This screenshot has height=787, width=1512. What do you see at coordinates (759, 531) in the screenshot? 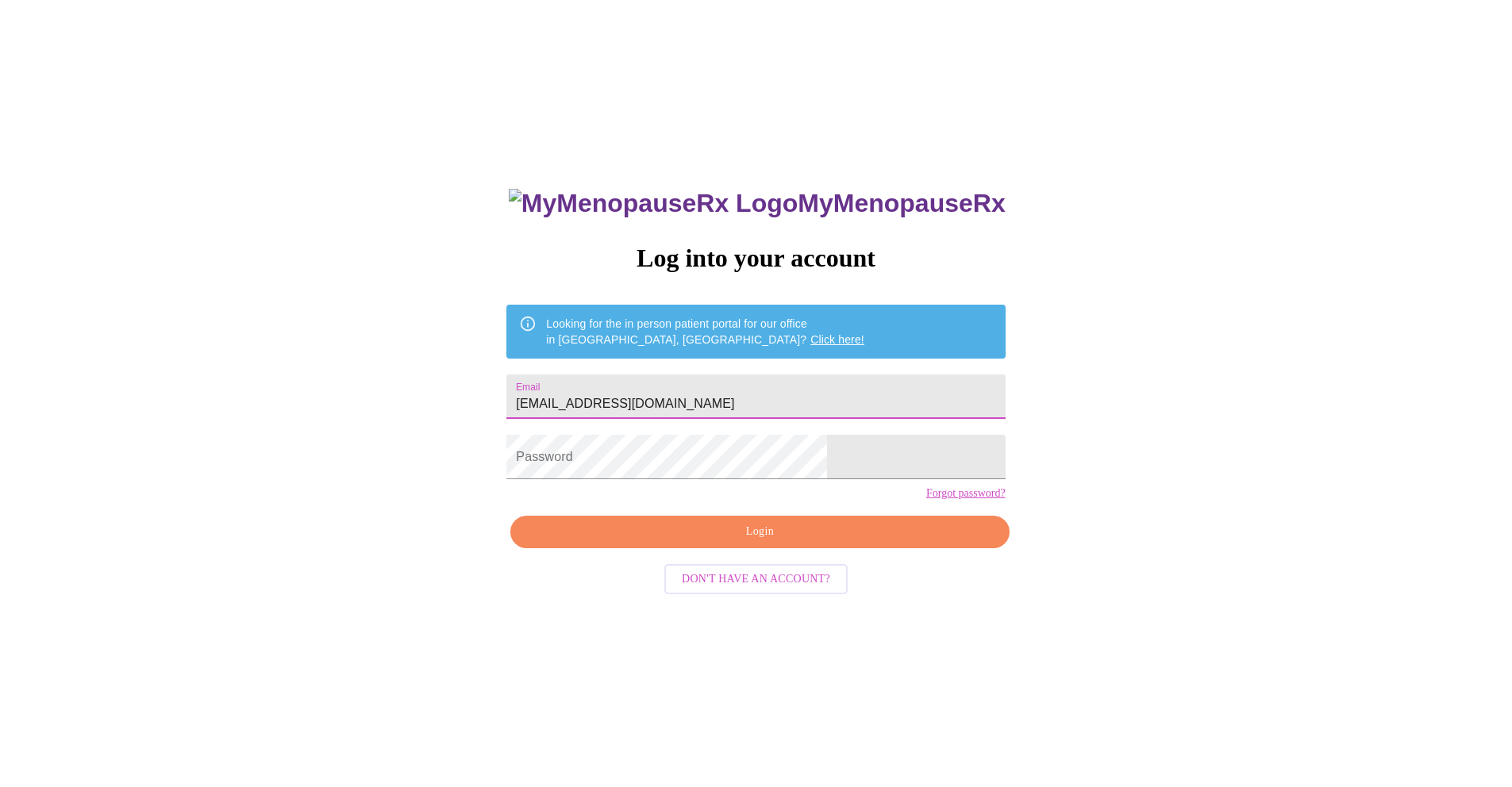
I see `button: Login` at bounding box center [759, 531].